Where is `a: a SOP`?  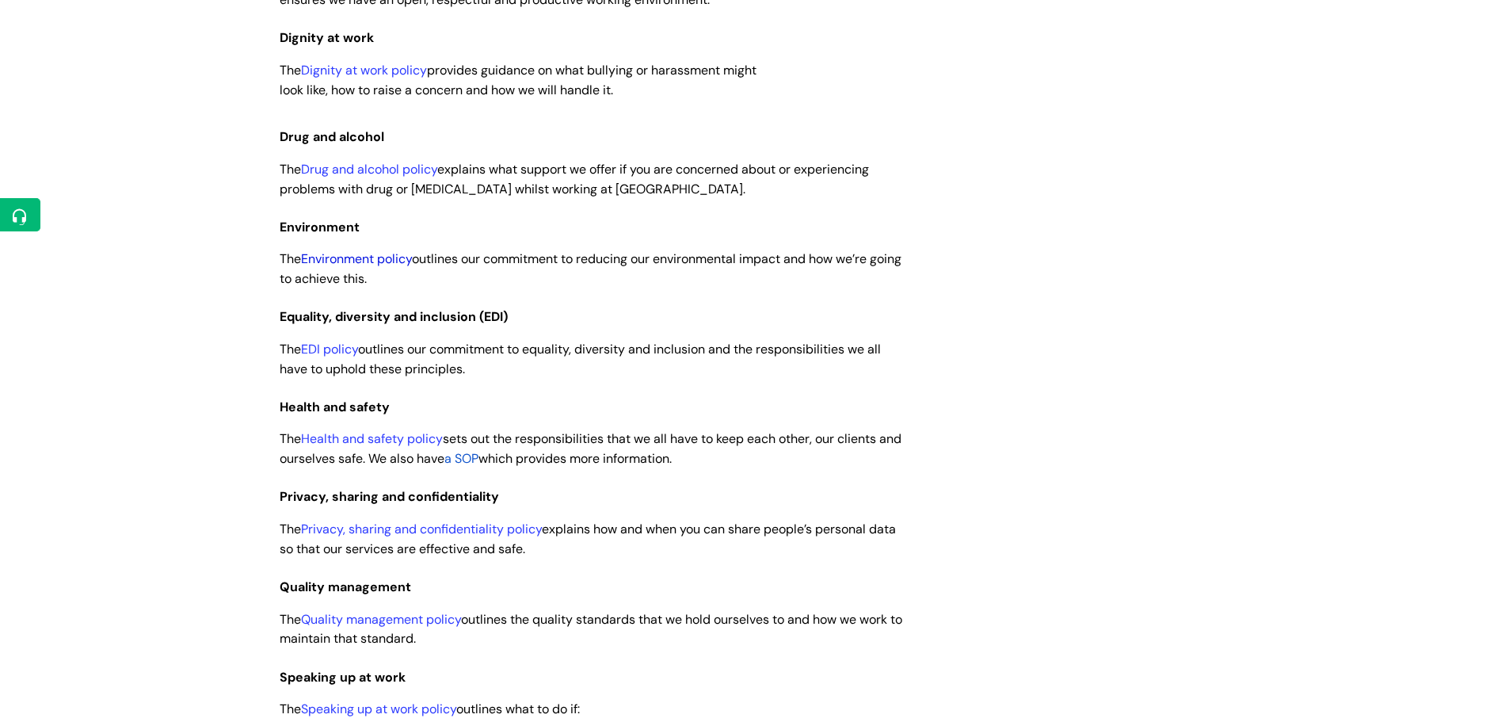
a: a SOP is located at coordinates (461, 458).